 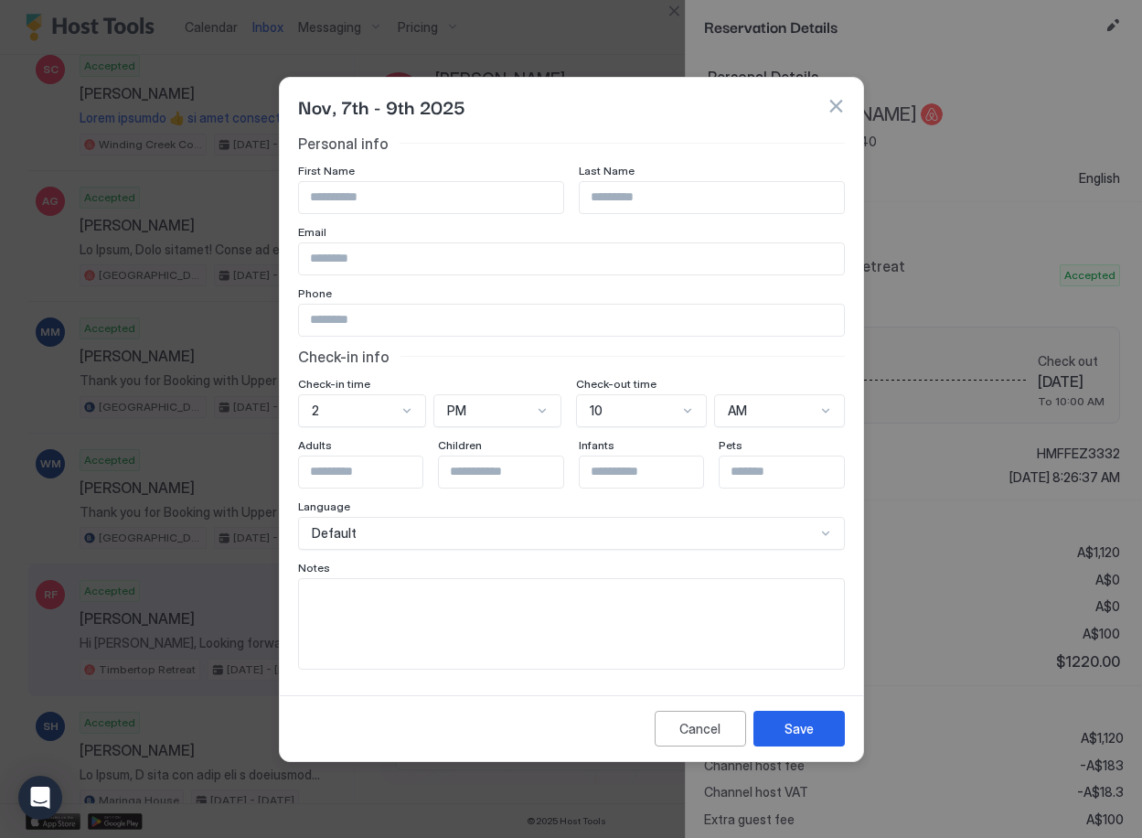 What do you see at coordinates (799, 728) in the screenshot?
I see `div: Save` at bounding box center [799, 728].